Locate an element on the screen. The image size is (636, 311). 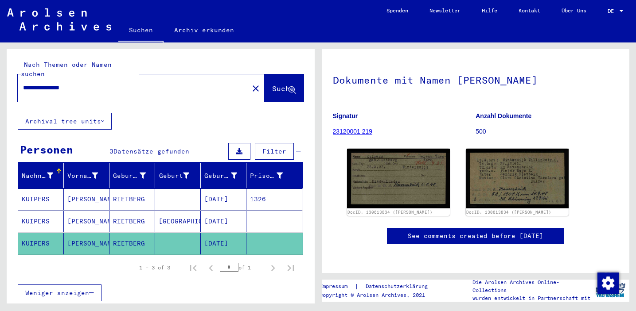
b: Signatur is located at coordinates (345, 116).